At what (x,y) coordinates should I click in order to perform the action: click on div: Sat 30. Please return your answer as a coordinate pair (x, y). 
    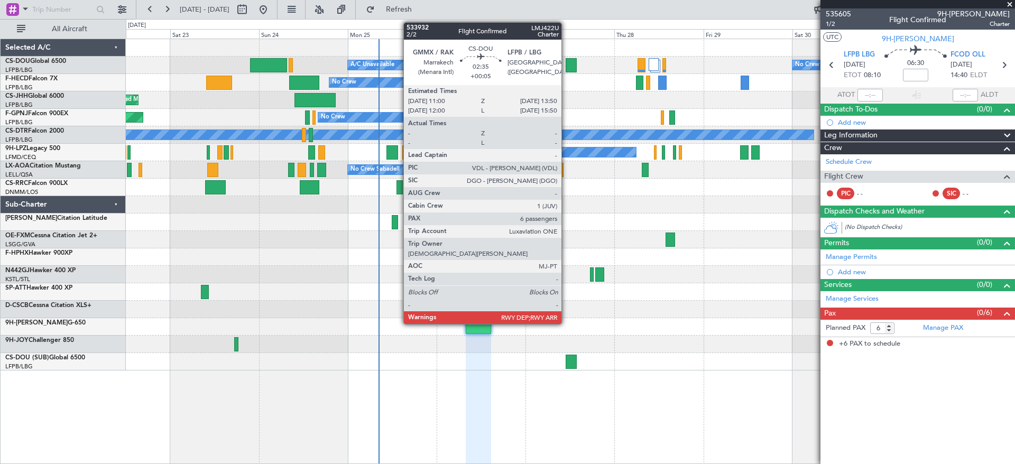
    Looking at the image, I should click on (837, 34).